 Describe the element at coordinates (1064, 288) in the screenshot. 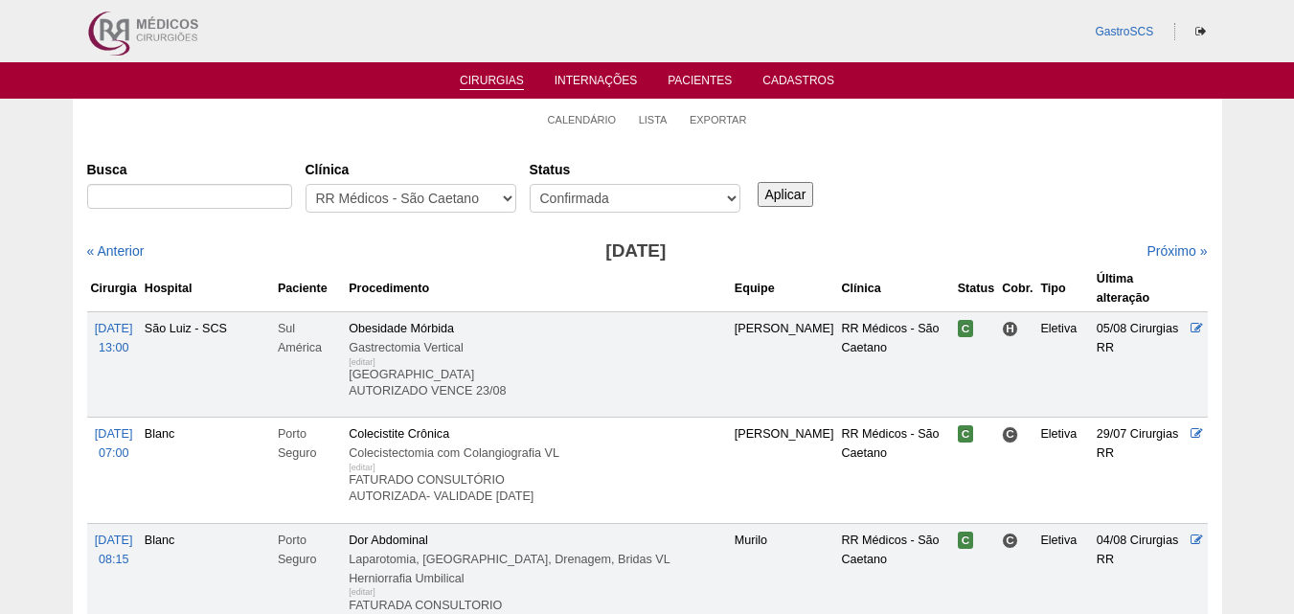

I see `th: Tipo` at that location.